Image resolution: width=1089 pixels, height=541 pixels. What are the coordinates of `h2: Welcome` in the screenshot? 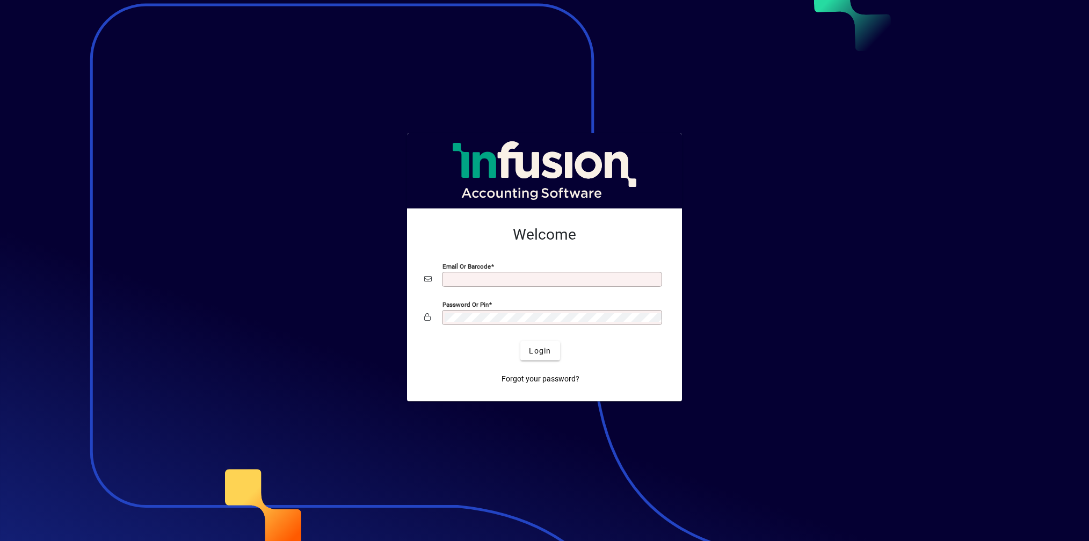 It's located at (545, 235).